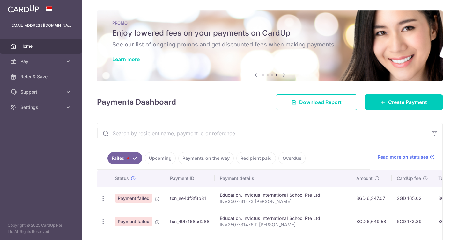 The image size is (458, 240). What do you see at coordinates (406, 157) in the screenshot?
I see `a: Read more on statuses` at bounding box center [406, 157].